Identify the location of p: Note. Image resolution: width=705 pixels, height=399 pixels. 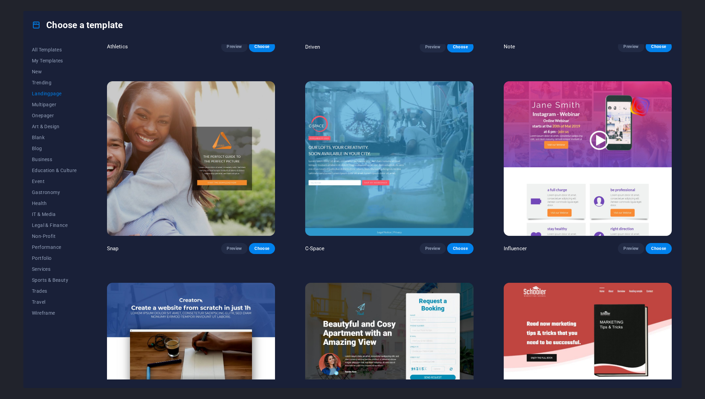
(510, 47).